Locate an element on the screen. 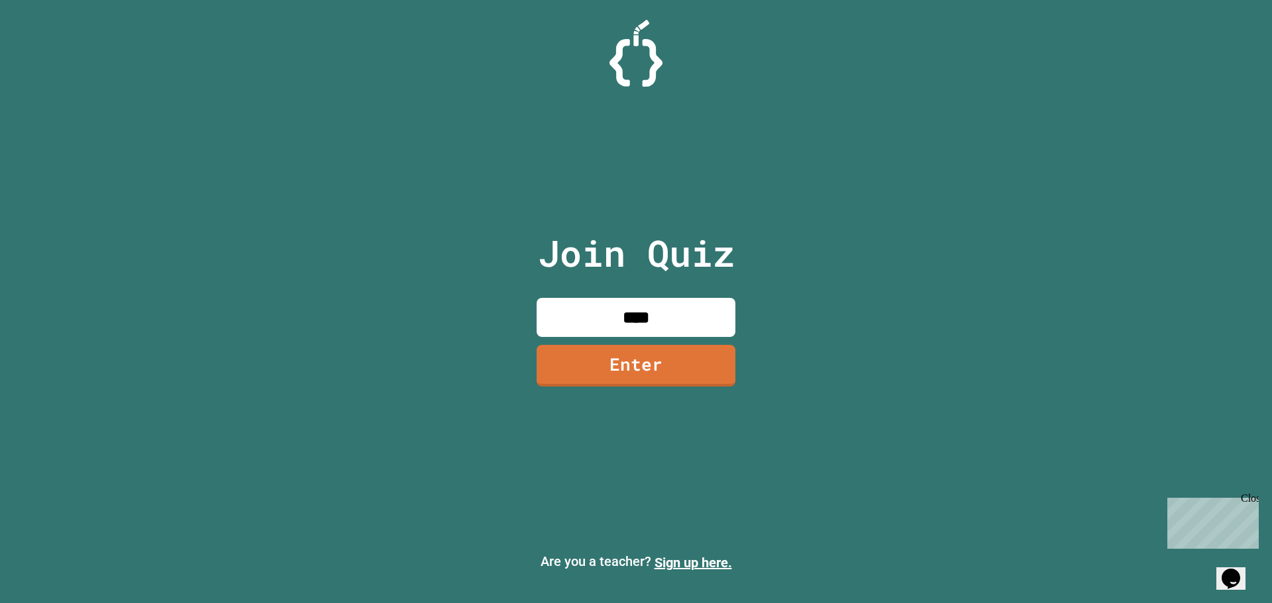 Image resolution: width=1272 pixels, height=603 pixels. p: Are you a teacher? is located at coordinates (636, 562).